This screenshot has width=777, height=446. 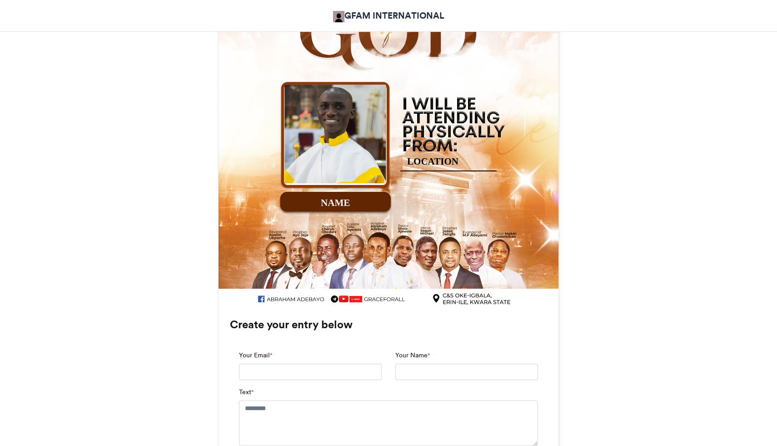 What do you see at coordinates (255, 355) in the screenshot?
I see `label: Your Email` at bounding box center [255, 355].